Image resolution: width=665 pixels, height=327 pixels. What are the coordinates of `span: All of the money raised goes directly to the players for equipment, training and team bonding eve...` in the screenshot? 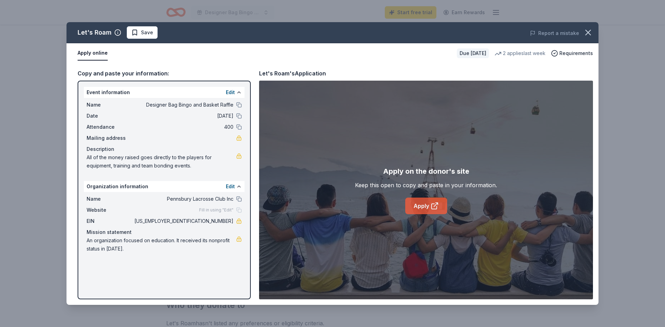 It's located at (161, 162).